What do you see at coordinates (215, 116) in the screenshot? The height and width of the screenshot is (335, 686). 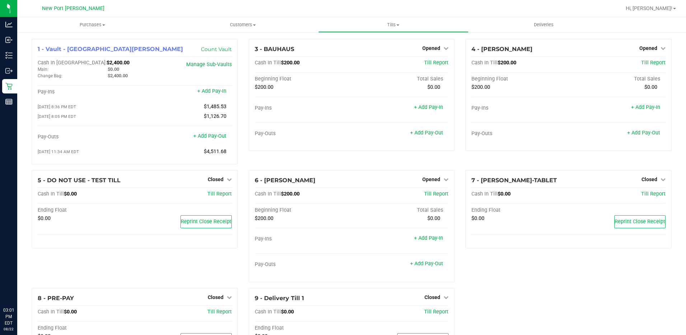 I see `span: $1,126.70` at bounding box center [215, 116].